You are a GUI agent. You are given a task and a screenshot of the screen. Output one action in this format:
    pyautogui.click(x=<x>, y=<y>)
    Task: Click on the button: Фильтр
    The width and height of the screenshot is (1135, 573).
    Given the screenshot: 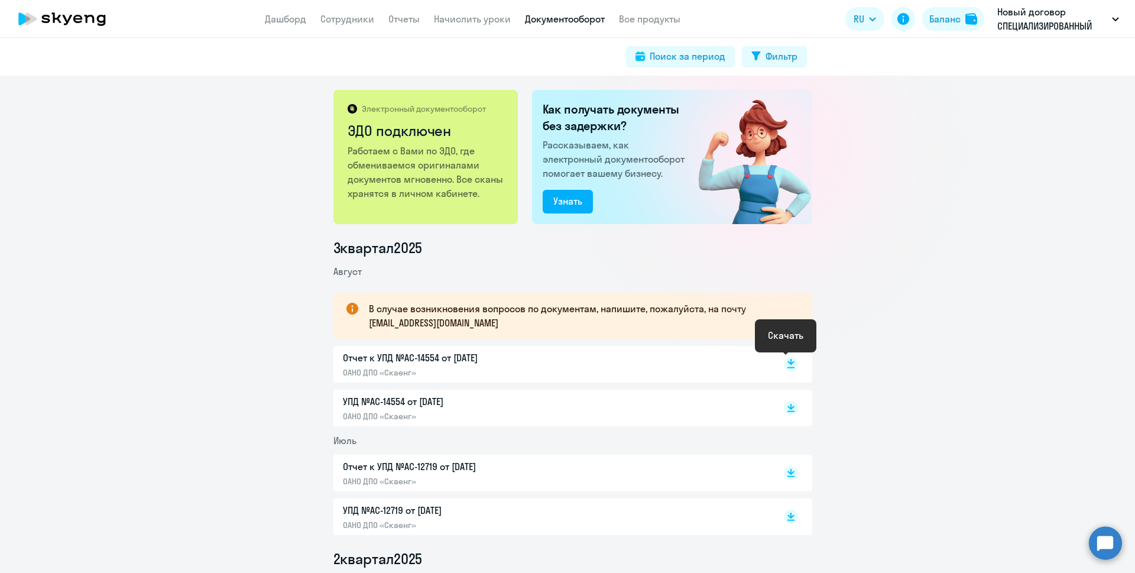 What is the action you would take?
    pyautogui.click(x=774, y=57)
    